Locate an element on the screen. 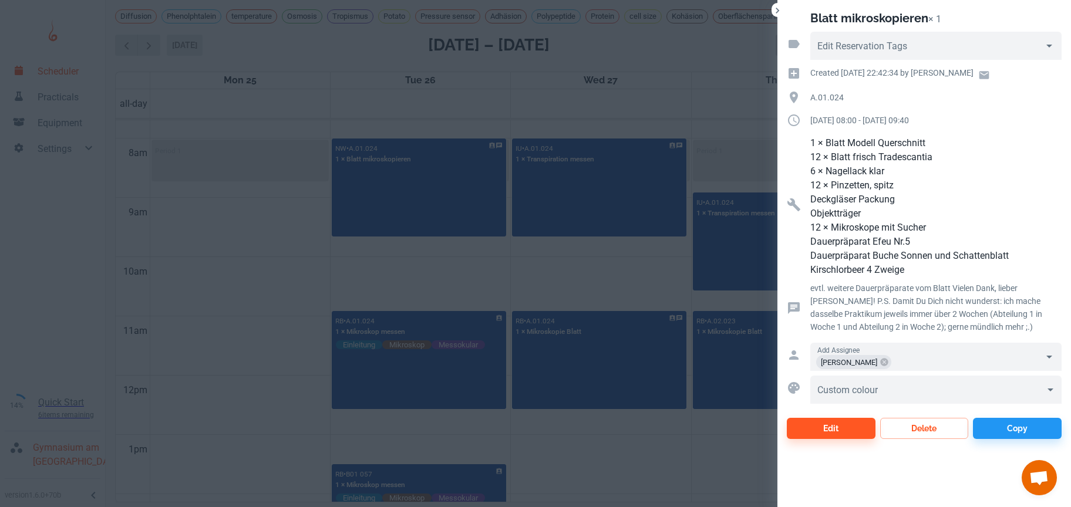 Image resolution: width=1071 pixels, height=507 pixels. svg: Location is located at coordinates (794, 98).